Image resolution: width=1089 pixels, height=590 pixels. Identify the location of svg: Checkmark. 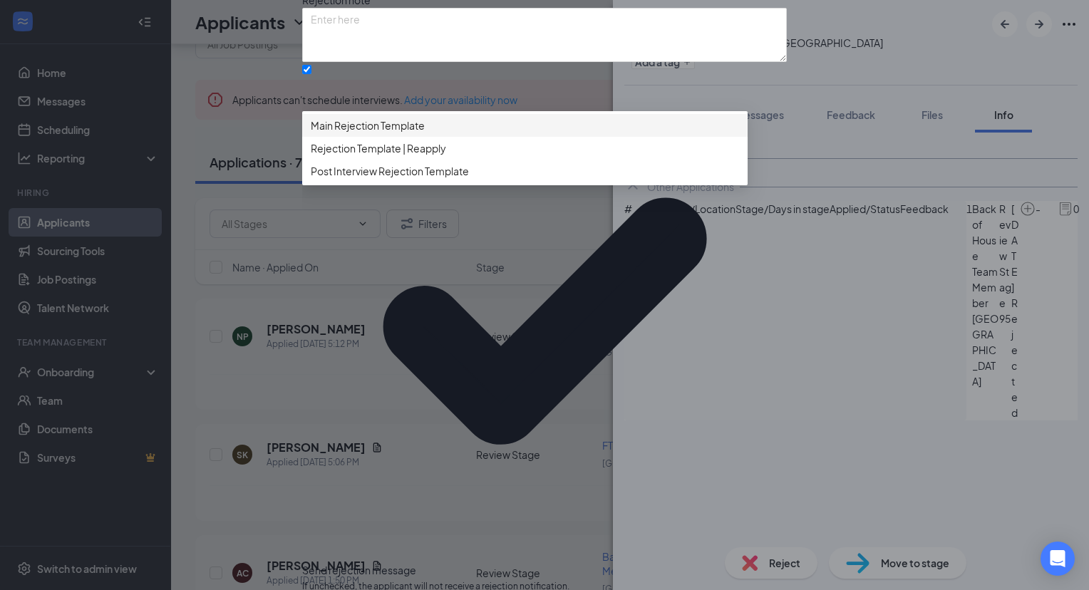
(544, 321).